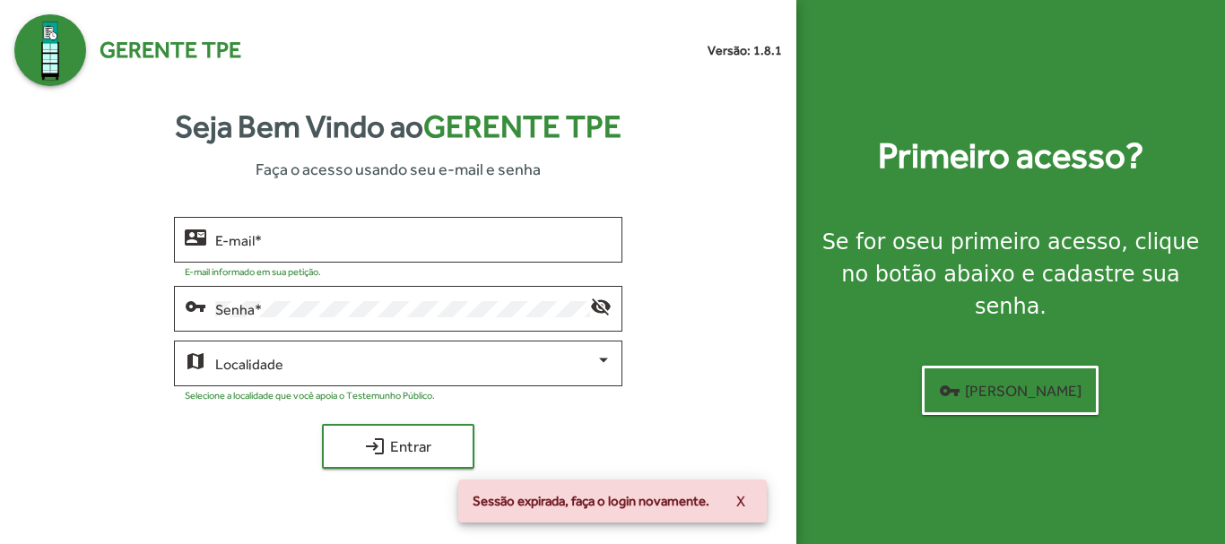  What do you see at coordinates (398, 447) in the screenshot?
I see `span: Entrar` at bounding box center [398, 447].